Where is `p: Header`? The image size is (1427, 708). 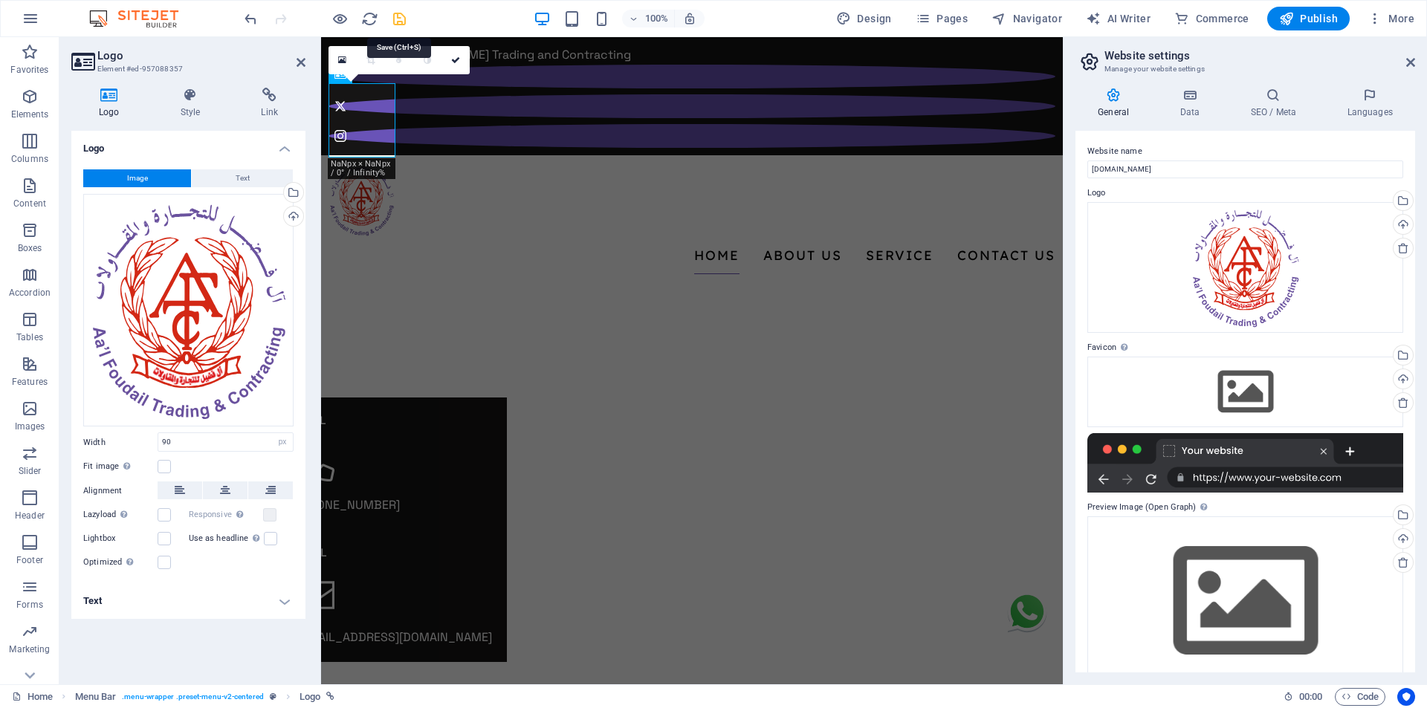 p: Header is located at coordinates (30, 516).